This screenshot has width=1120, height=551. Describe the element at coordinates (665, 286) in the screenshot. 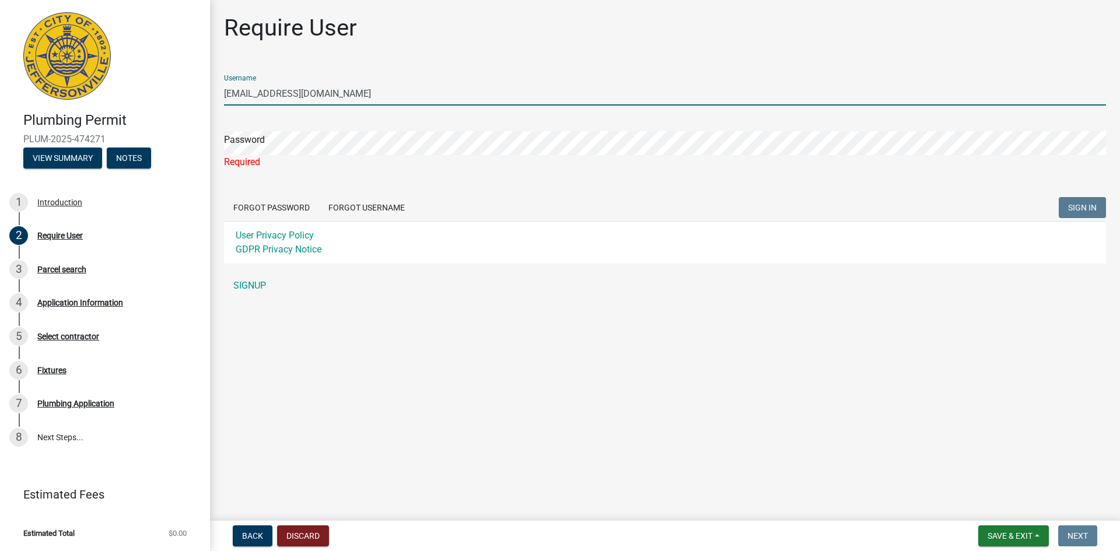

I see `a: SIGNUP` at that location.